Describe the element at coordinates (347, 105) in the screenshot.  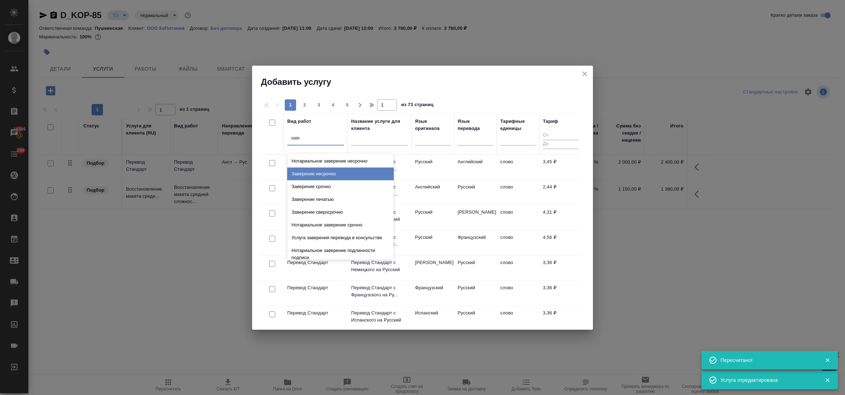
I see `button: 5` at that location.